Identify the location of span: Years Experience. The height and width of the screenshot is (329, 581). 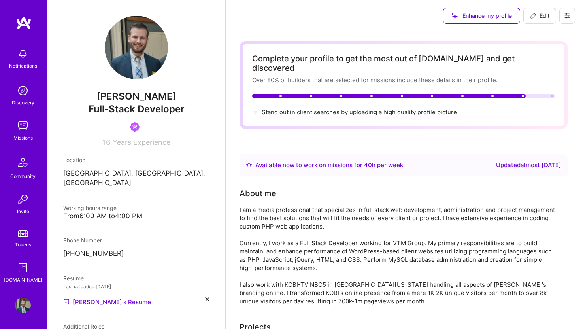
(141, 142).